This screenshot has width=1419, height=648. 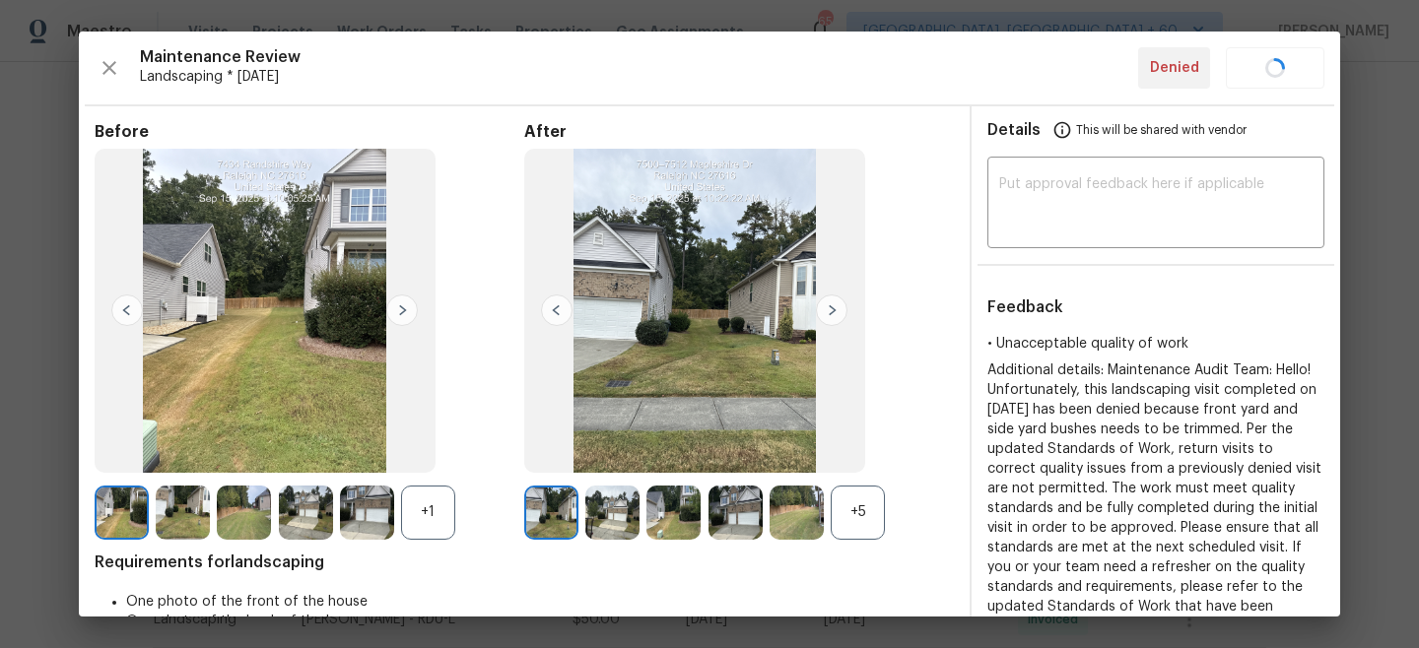 What do you see at coordinates (540, 622) in the screenshot?
I see `li: One photo of the back of the house` at bounding box center [540, 622].